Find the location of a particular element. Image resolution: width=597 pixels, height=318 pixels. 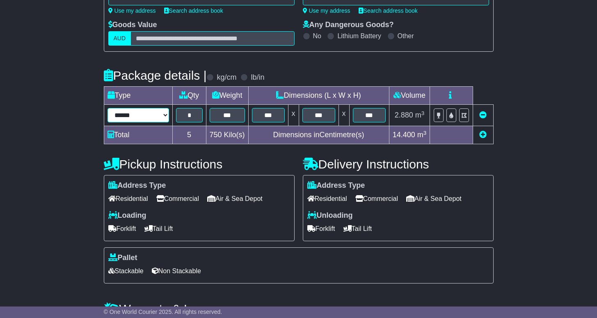

h4: Delivery Instructions is located at coordinates (398, 164).